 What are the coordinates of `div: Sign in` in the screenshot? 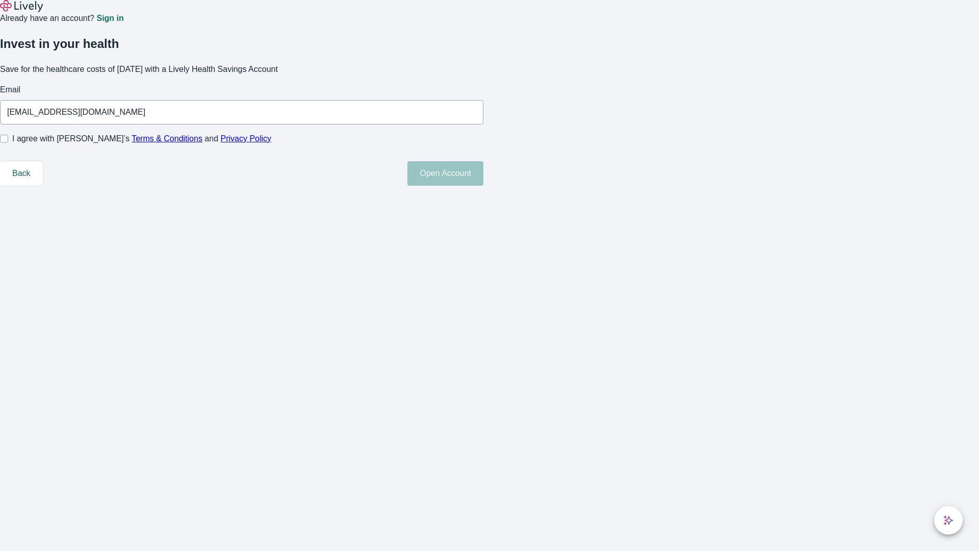 It's located at (110, 18).